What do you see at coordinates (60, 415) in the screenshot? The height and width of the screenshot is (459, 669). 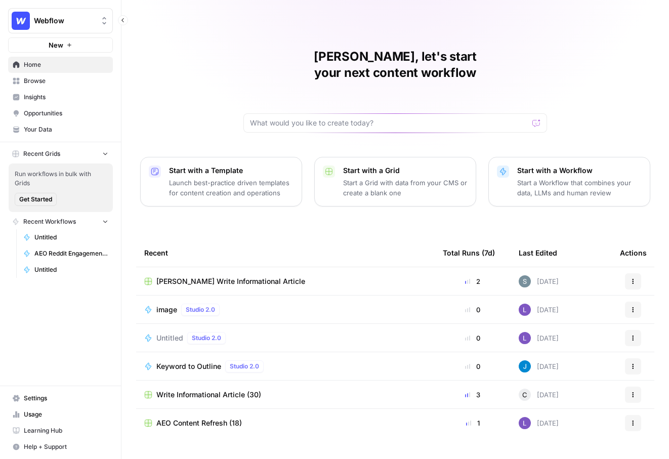 I see `a: Usage` at bounding box center [60, 415].